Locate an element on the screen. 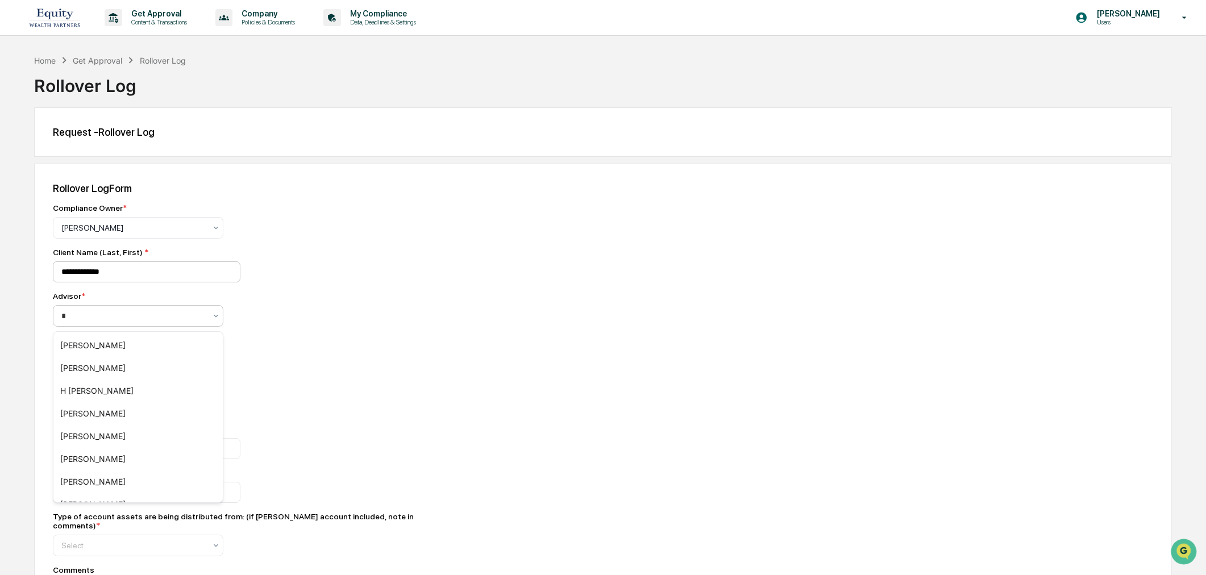  div: Request - Rollover Log is located at coordinates (603, 132).